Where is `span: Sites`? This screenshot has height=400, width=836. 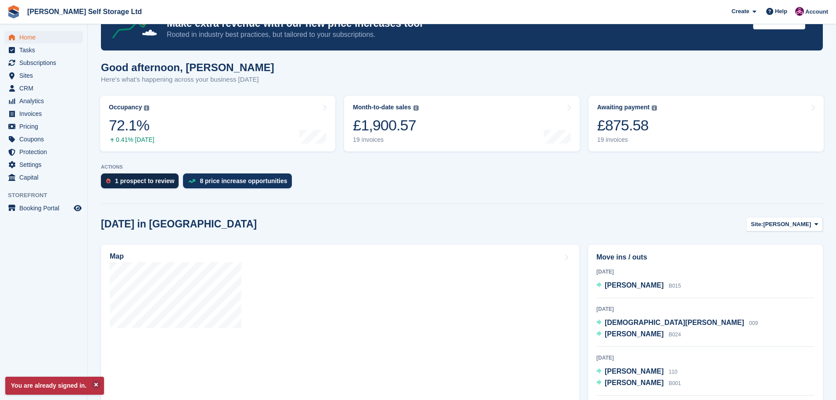 span: Sites is located at coordinates (46, 75).